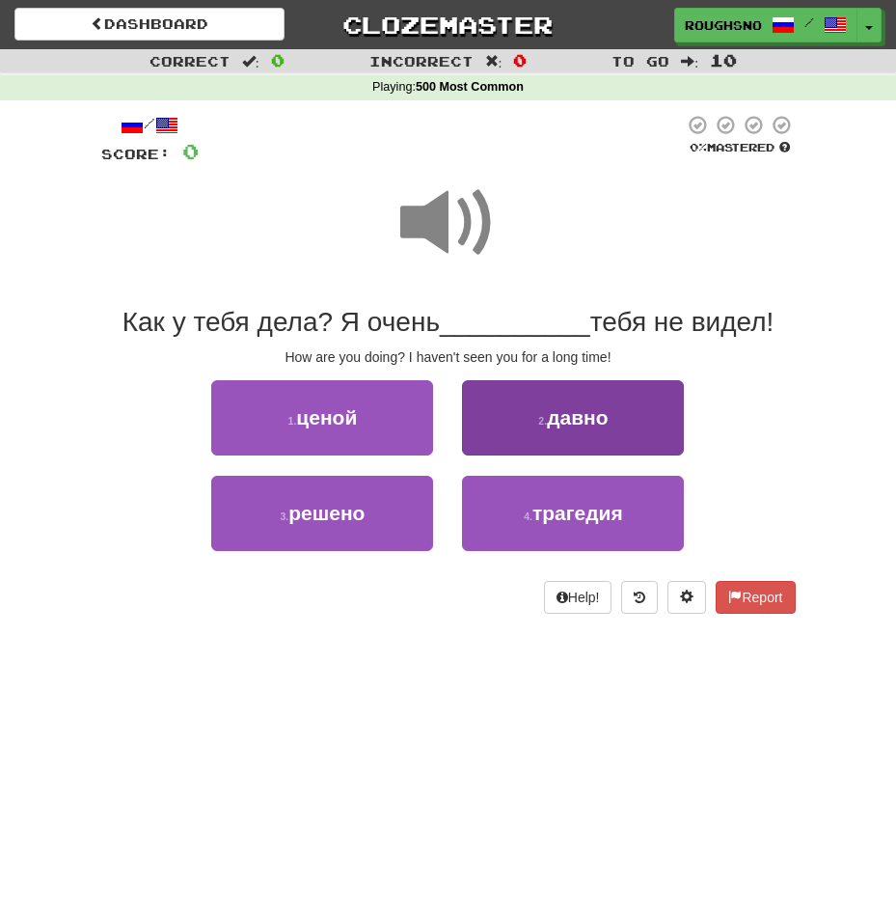  What do you see at coordinates (326, 512) in the screenshot?
I see `span: решено` at bounding box center [326, 512].